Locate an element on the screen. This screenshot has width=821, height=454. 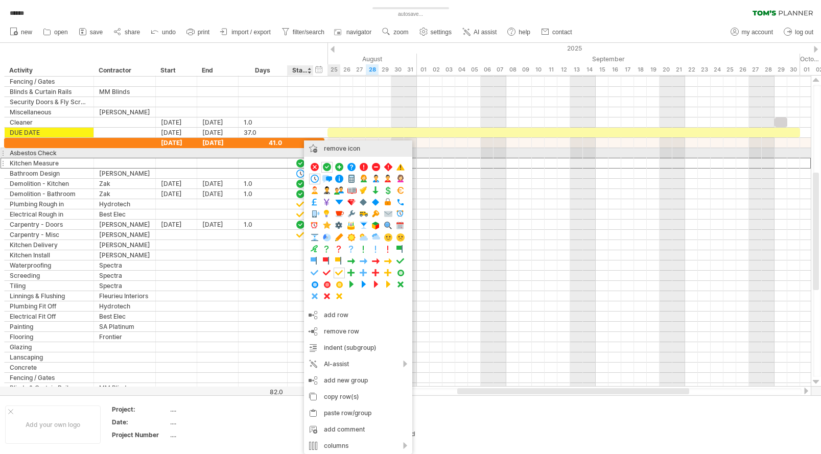
div: Linnings & Flushing is located at coordinates (49, 296).